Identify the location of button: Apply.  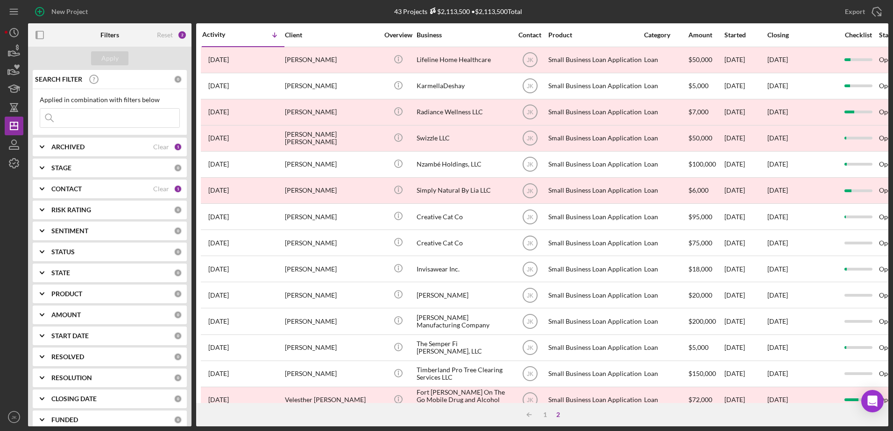
(110, 58).